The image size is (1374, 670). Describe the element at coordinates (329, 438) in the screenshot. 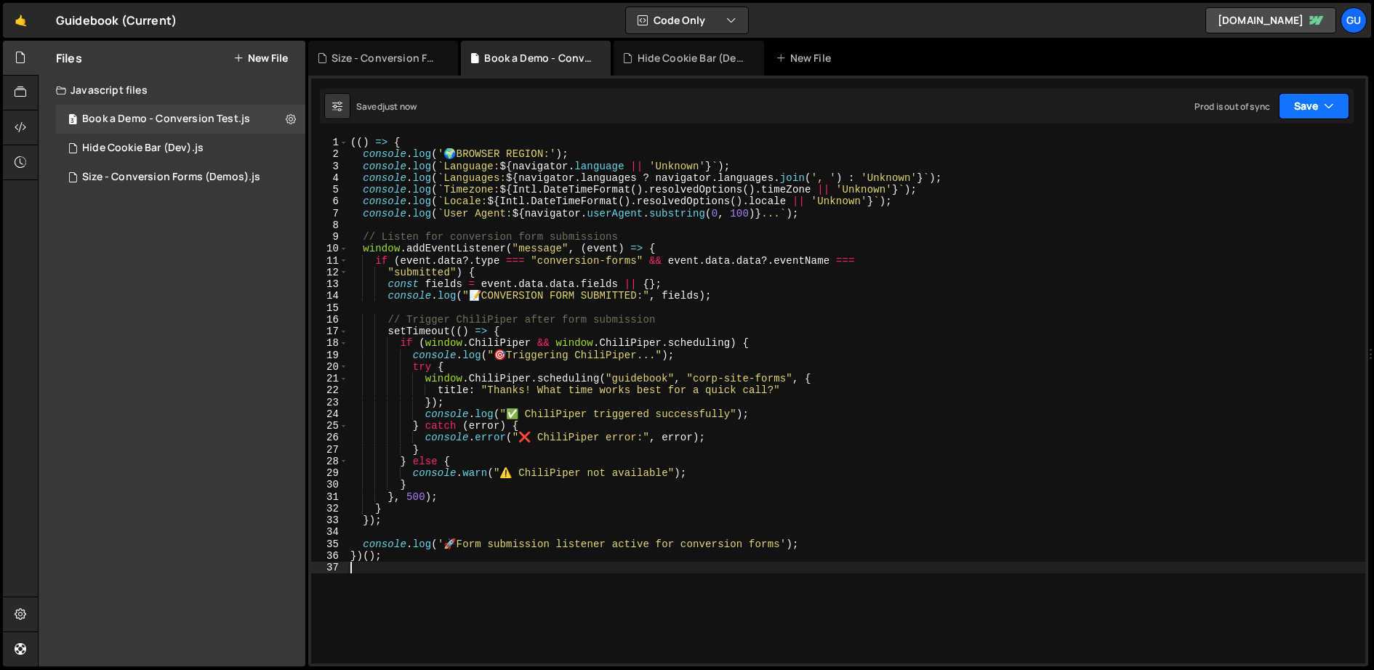

I see `div: 26` at that location.